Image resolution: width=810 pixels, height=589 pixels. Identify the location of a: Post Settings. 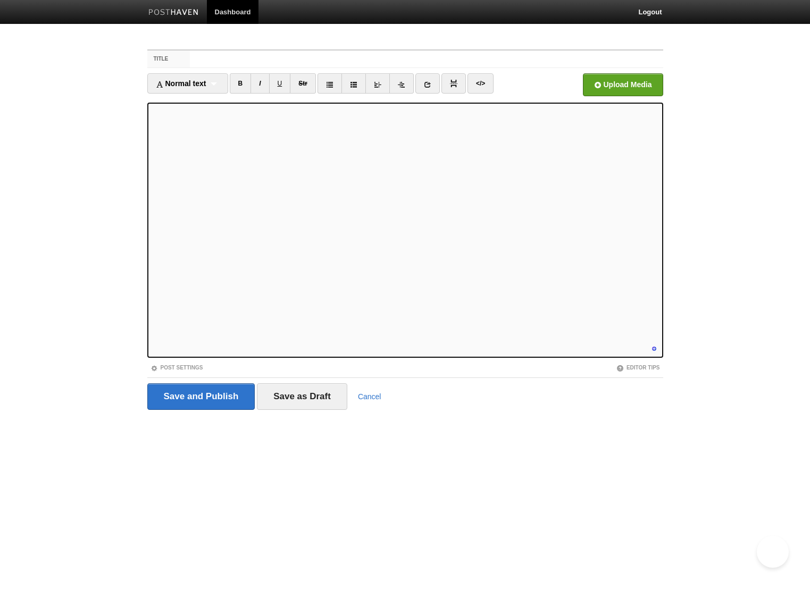
(177, 367).